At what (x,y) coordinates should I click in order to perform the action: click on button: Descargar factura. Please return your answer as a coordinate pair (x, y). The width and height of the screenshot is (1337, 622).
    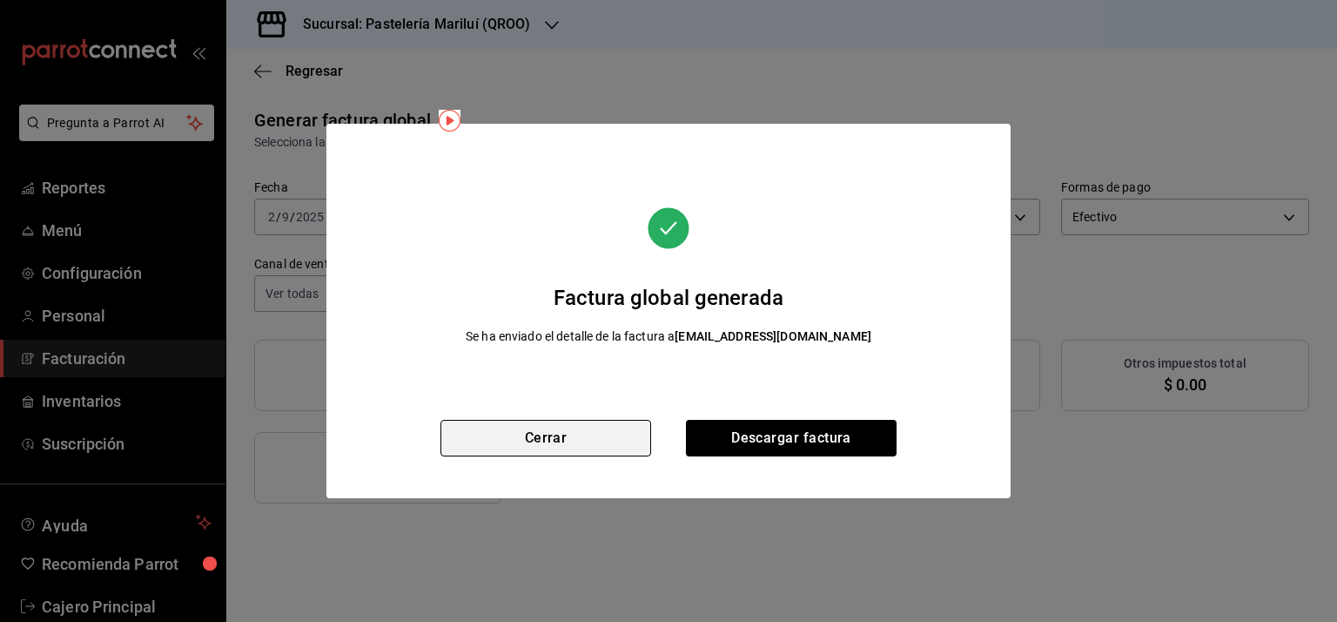
    Looking at the image, I should click on (791, 438).